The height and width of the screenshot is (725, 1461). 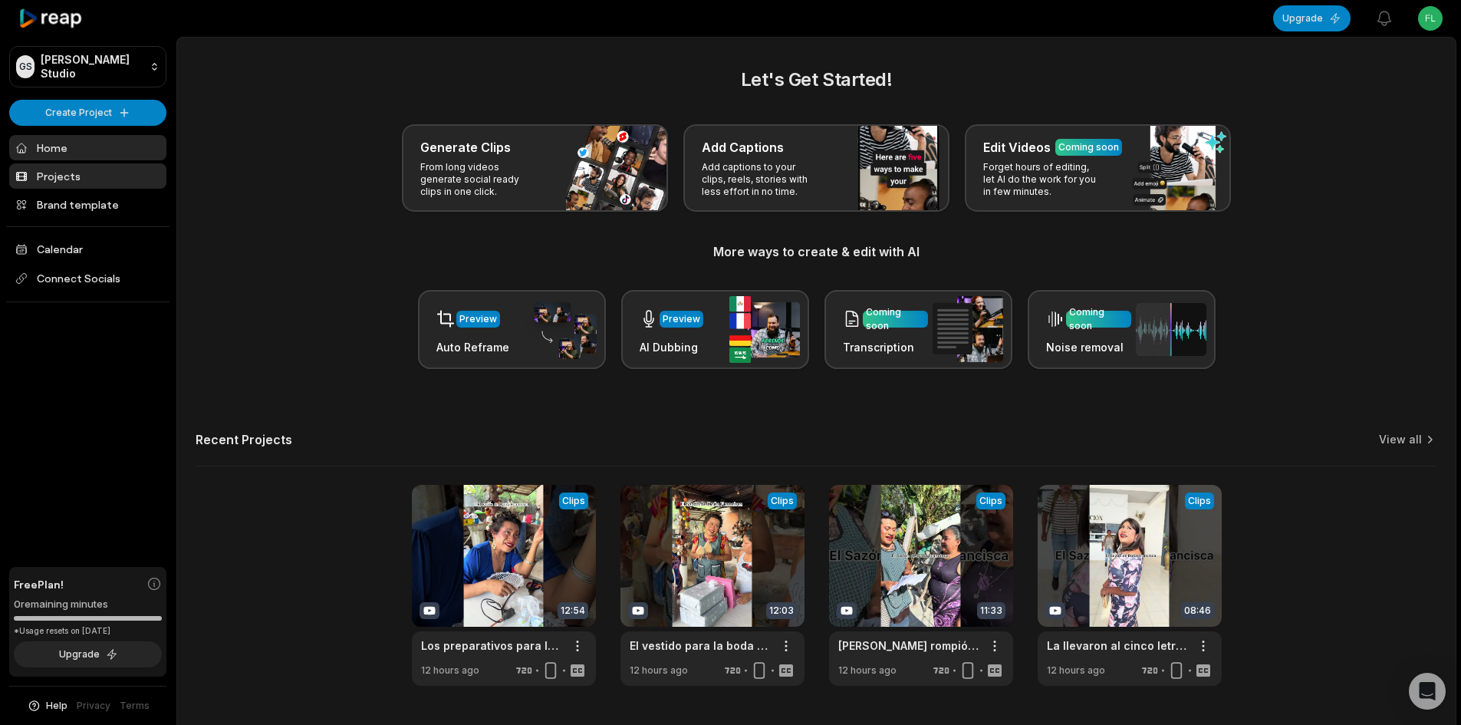 What do you see at coordinates (1088, 347) in the screenshot?
I see `h3: Noise removal` at bounding box center [1088, 347].